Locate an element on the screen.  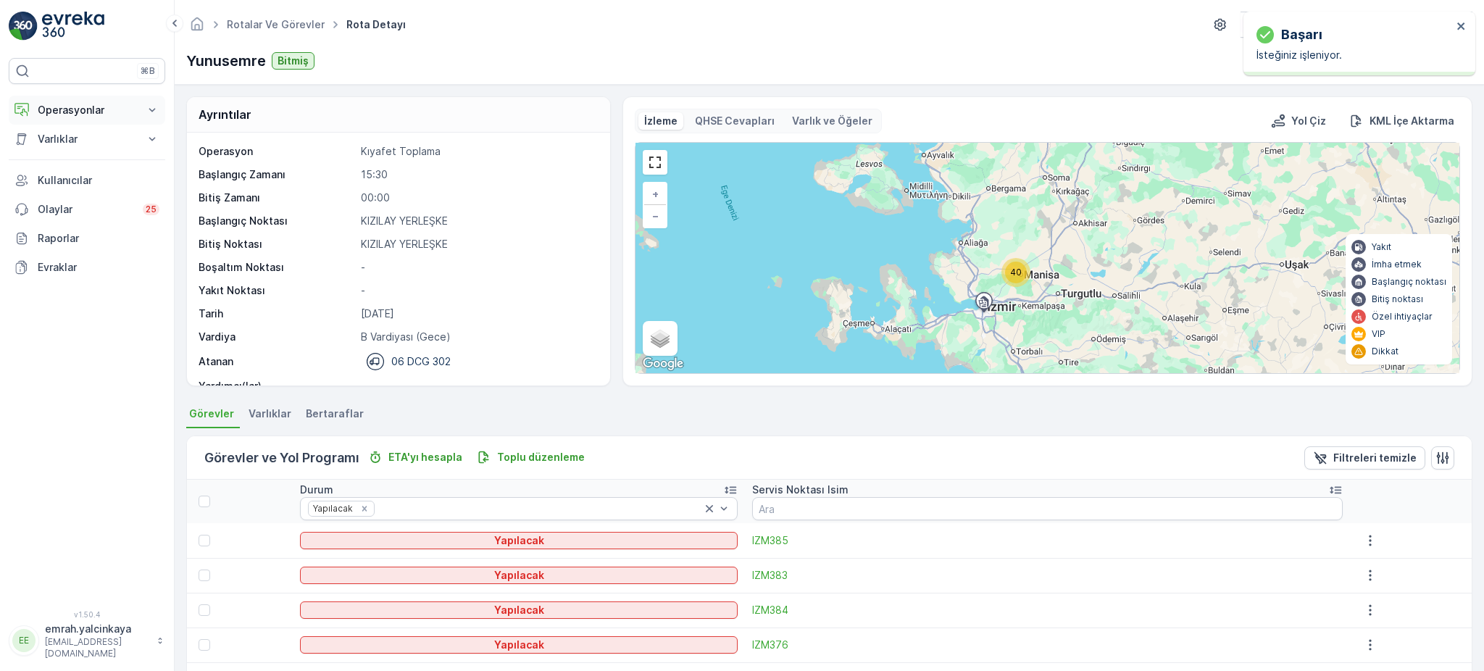
p: Durum is located at coordinates (317, 490).